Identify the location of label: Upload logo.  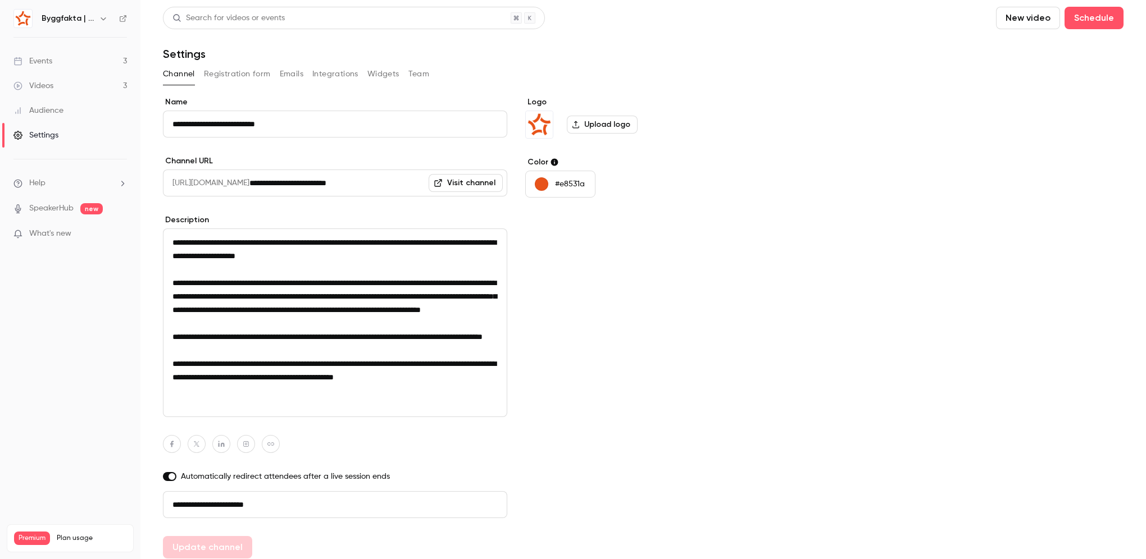
(602, 125).